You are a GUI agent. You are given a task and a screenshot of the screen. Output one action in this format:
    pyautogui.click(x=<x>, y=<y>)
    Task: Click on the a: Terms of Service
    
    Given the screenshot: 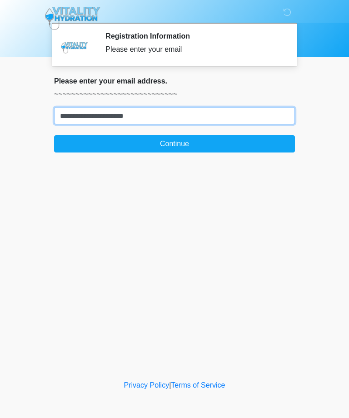 What is the action you would take?
    pyautogui.click(x=198, y=385)
    